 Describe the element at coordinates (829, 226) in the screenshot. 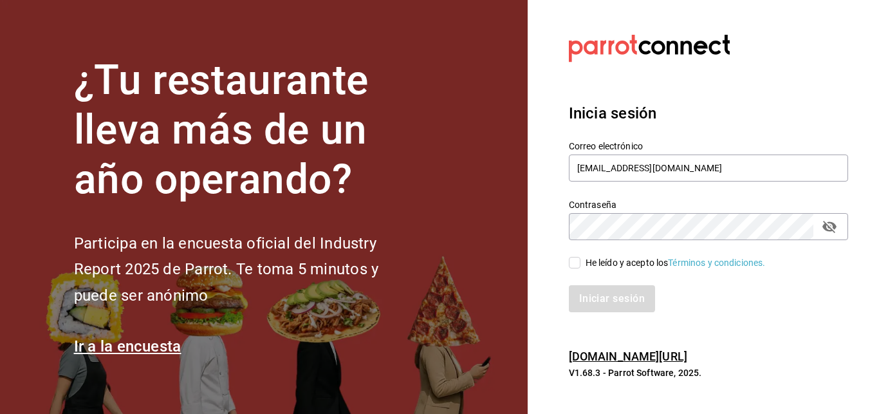

I see `button: passwordField` at that location.